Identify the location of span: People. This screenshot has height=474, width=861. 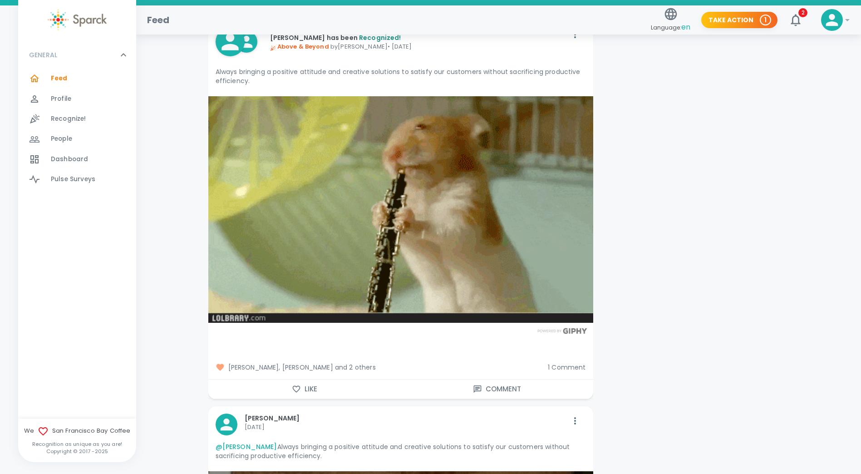
(61, 139).